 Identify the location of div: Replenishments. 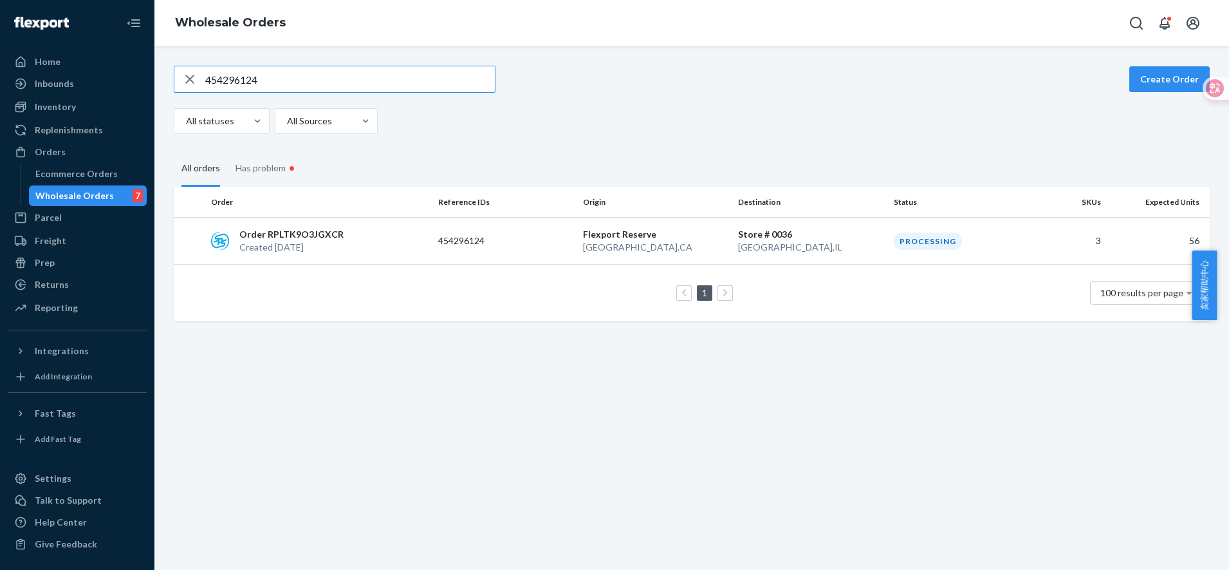
(69, 130).